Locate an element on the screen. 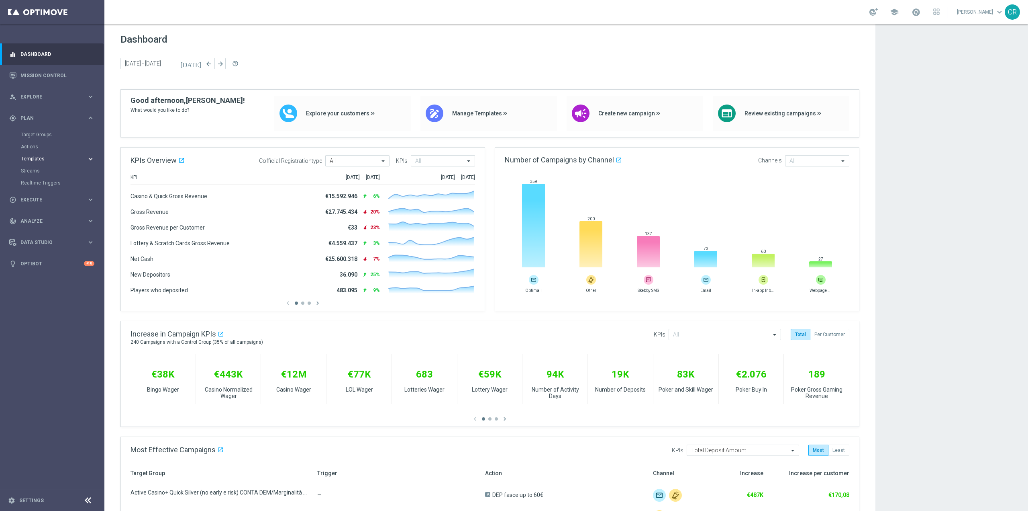  div: Plan is located at coordinates (48, 118).